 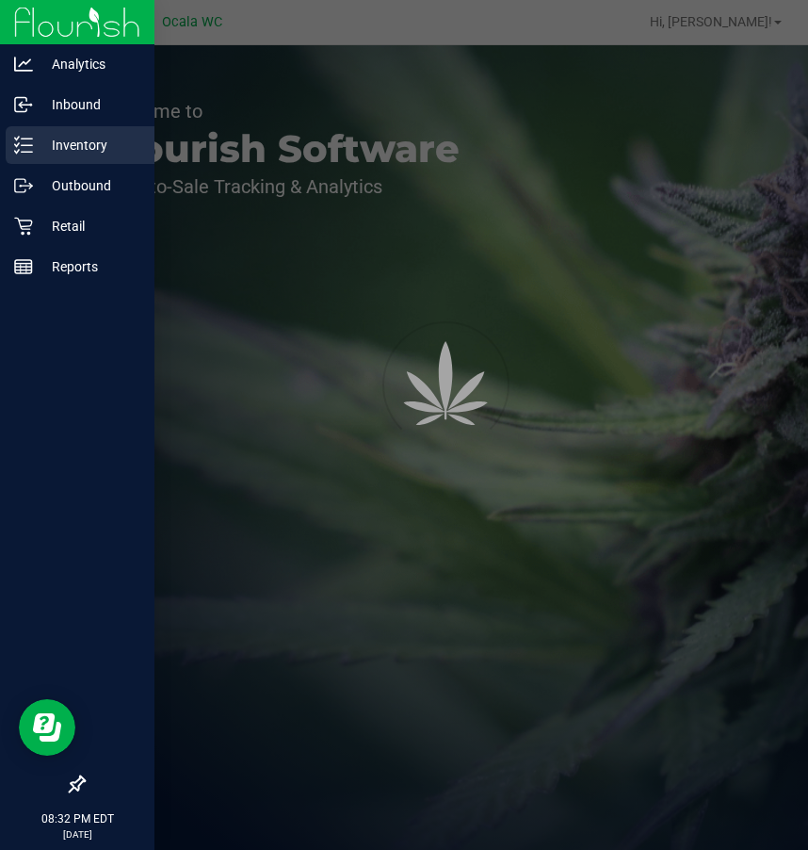 I want to click on inline-svg: Retail, so click(x=24, y=226).